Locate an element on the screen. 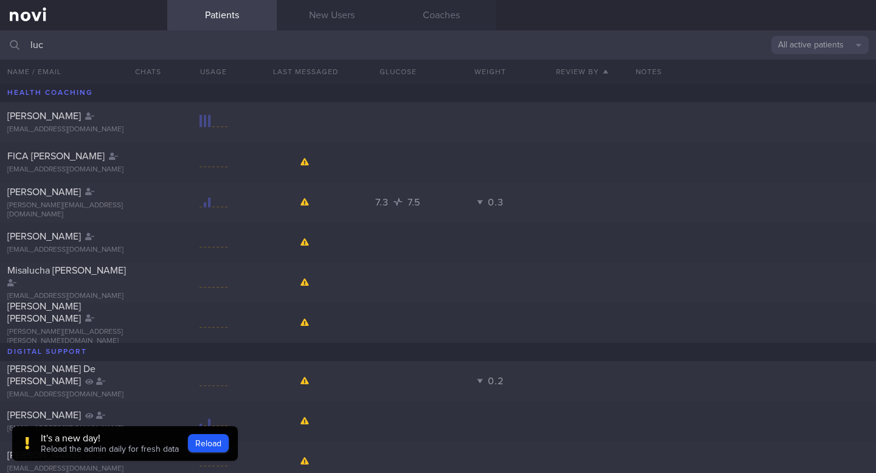 This screenshot has width=876, height=473. button: Last Messaged is located at coordinates (306, 72).